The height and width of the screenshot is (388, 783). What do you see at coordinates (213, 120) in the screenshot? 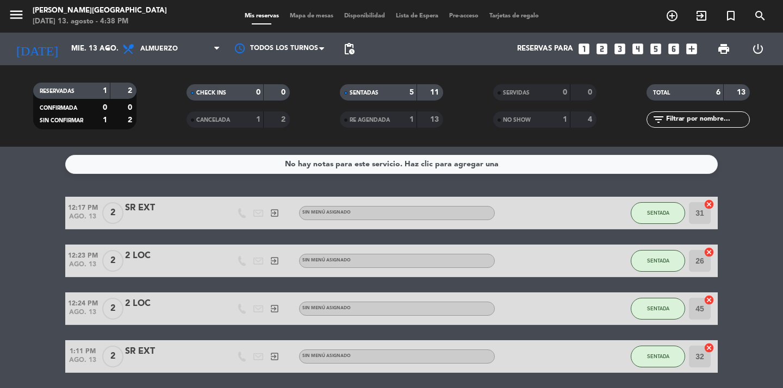
I see `span: CANCELADA` at bounding box center [213, 120].